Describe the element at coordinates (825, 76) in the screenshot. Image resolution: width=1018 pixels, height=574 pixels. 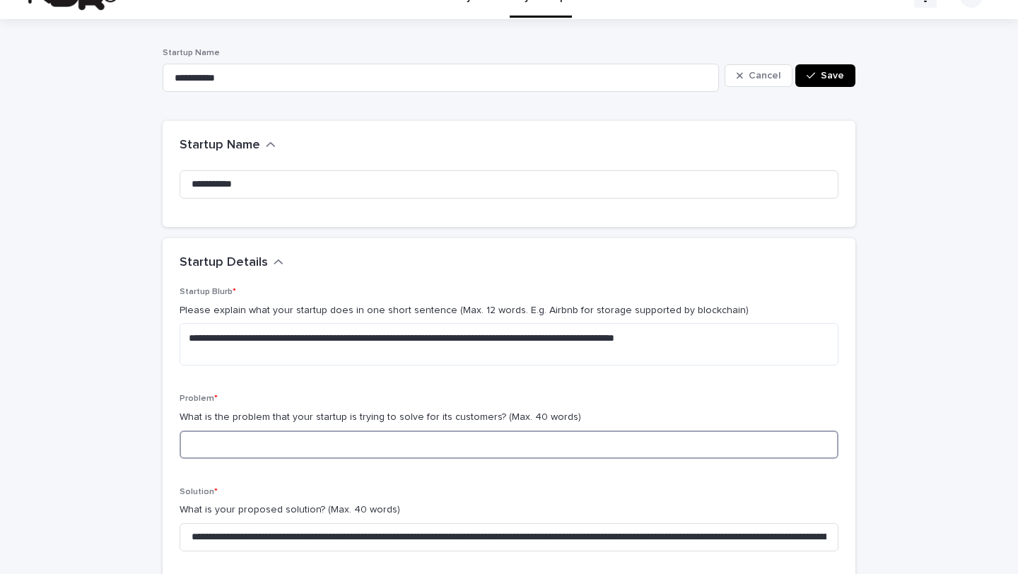
I see `button: Save` at that location.